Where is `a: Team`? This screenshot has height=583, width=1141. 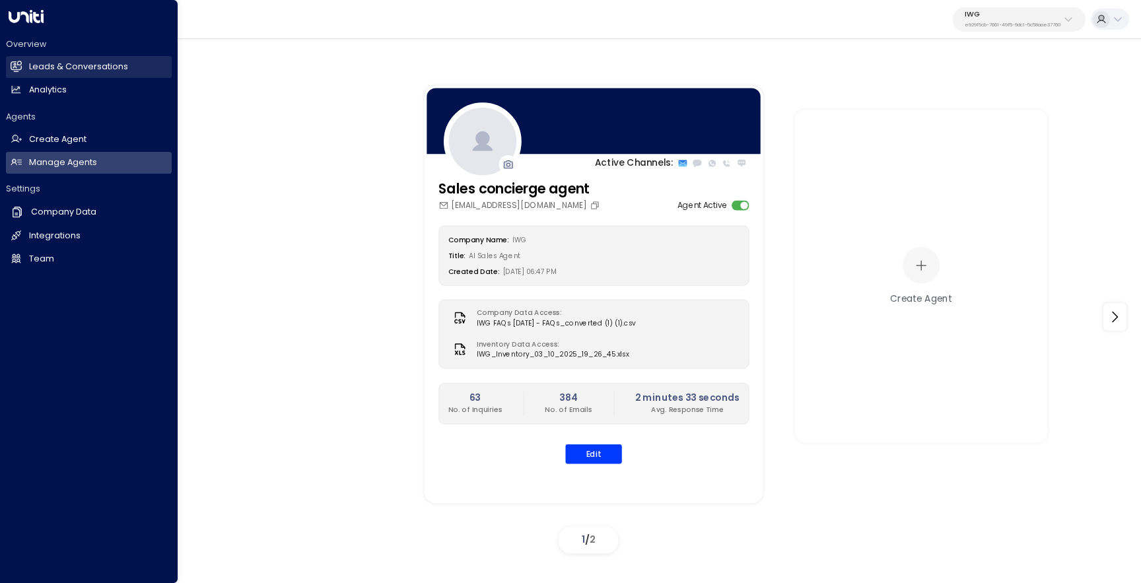
a: Team is located at coordinates (88, 259).